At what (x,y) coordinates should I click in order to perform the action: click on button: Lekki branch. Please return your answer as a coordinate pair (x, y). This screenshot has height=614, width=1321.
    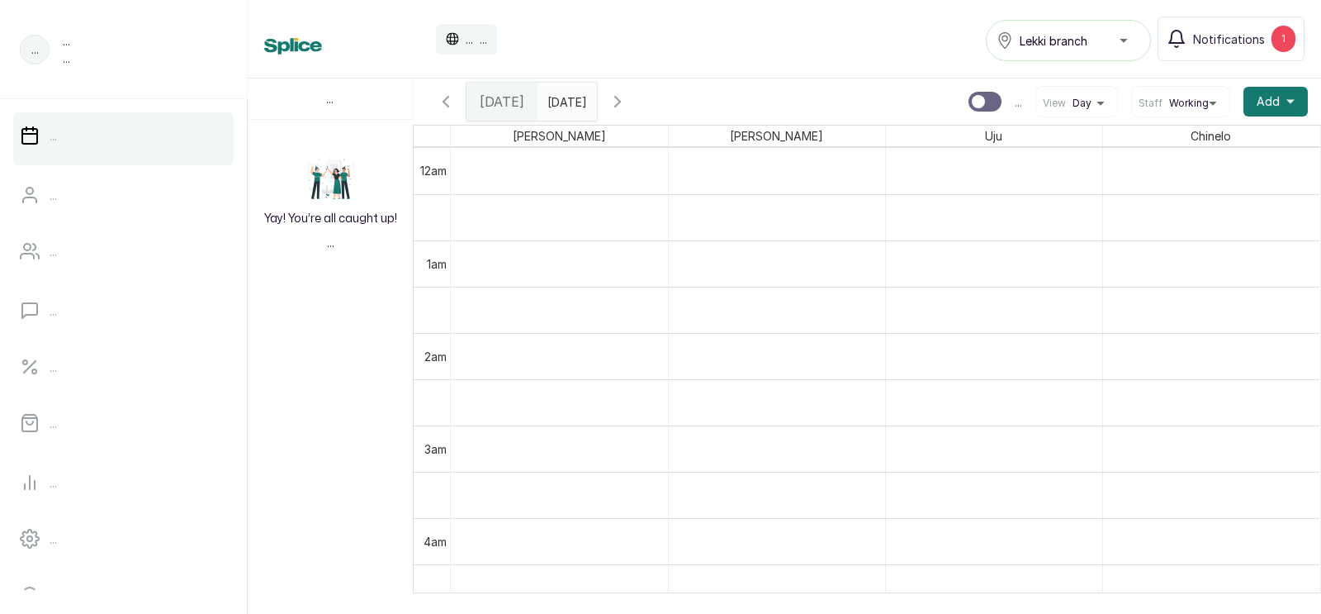
    Looking at the image, I should click on (1069, 40).